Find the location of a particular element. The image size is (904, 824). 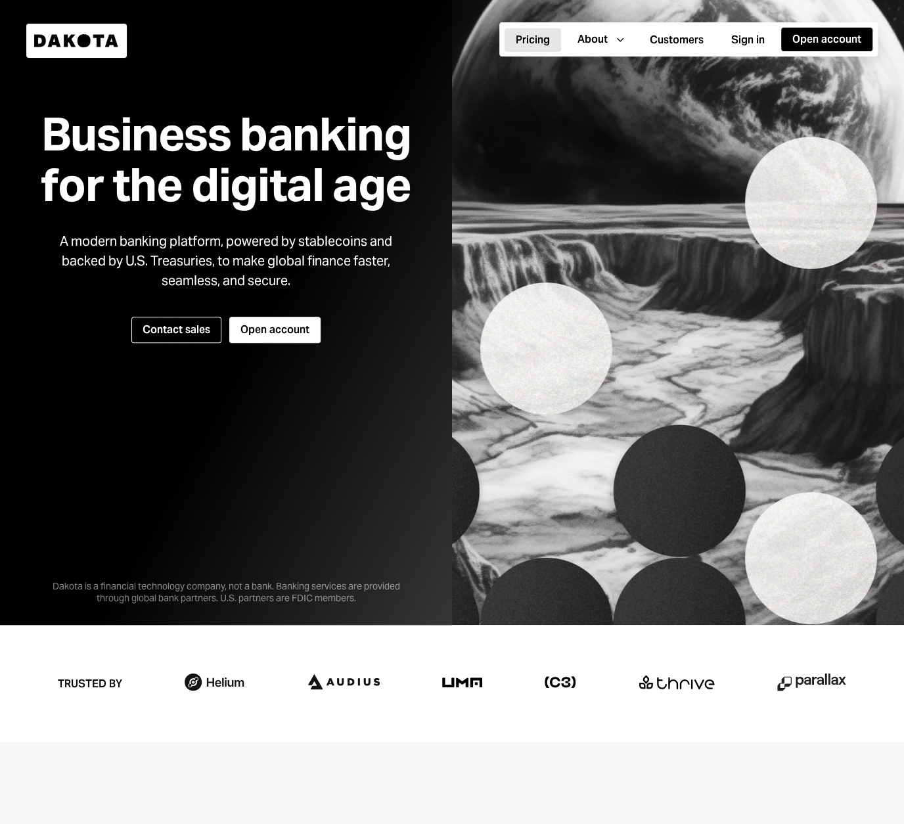

button: About is located at coordinates (600, 39).